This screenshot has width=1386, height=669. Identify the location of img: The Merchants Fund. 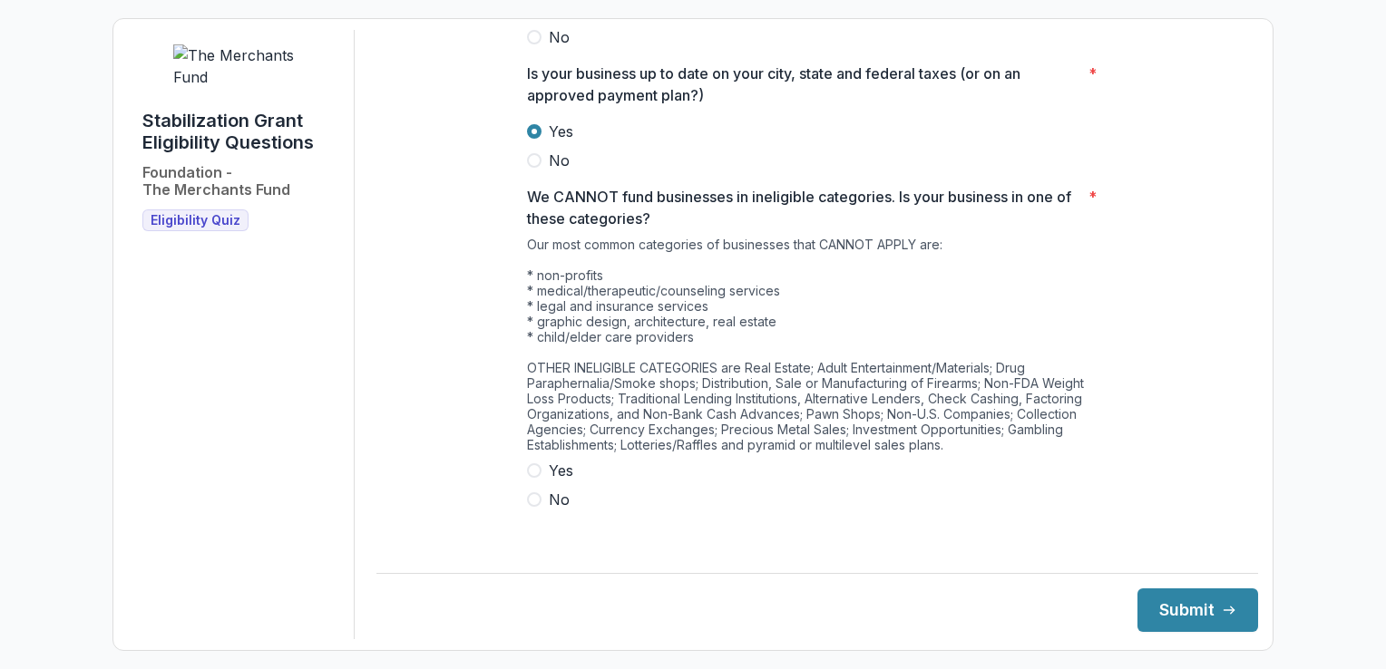
(241, 66).